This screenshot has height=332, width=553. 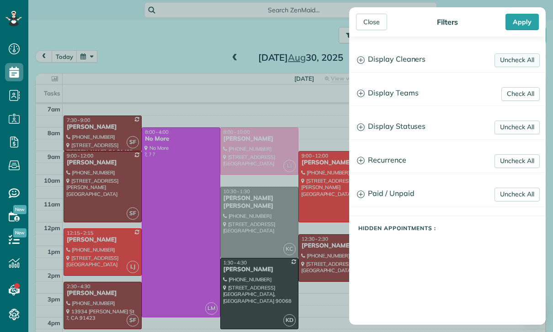 I want to click on h3: Display Statuses, so click(x=447, y=126).